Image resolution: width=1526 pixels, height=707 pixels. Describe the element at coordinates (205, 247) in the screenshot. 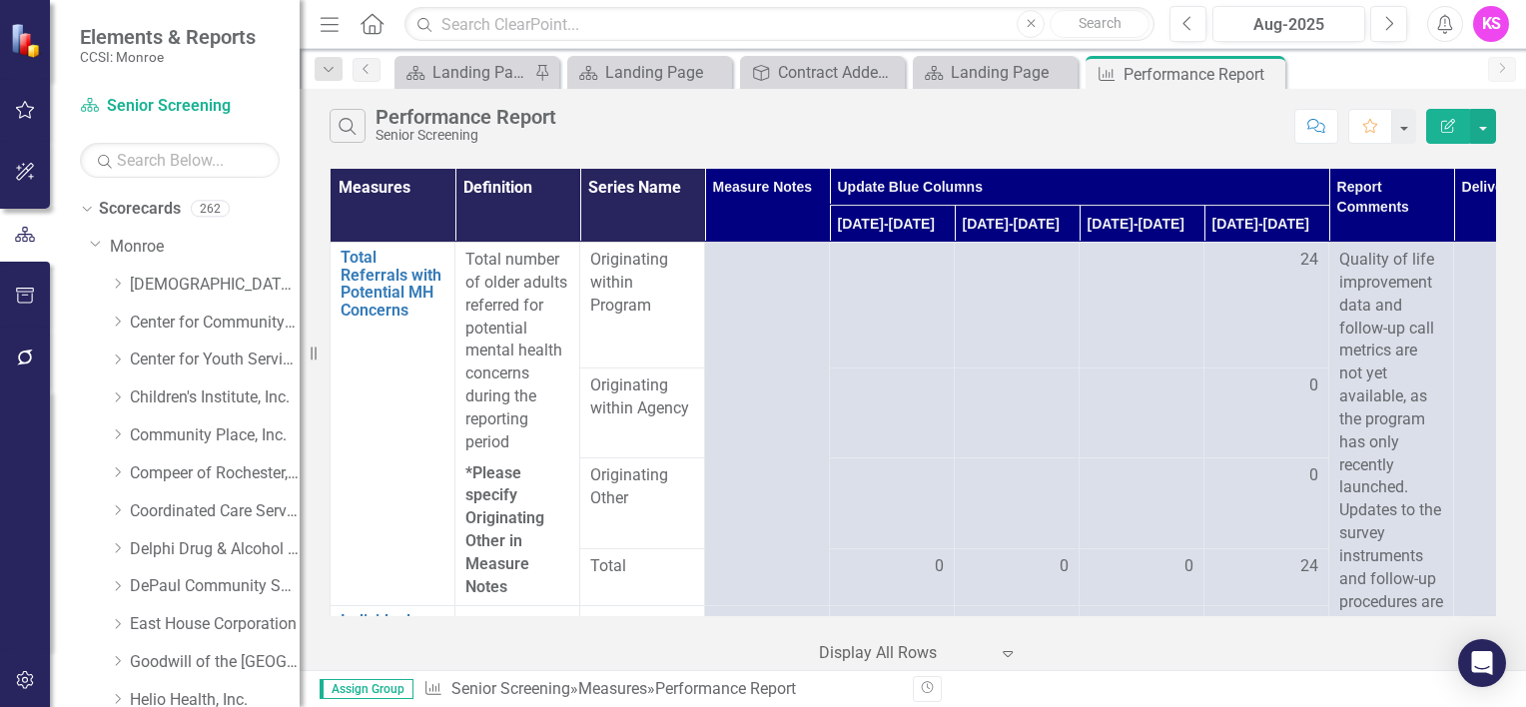

I see `a: Monroe` at that location.